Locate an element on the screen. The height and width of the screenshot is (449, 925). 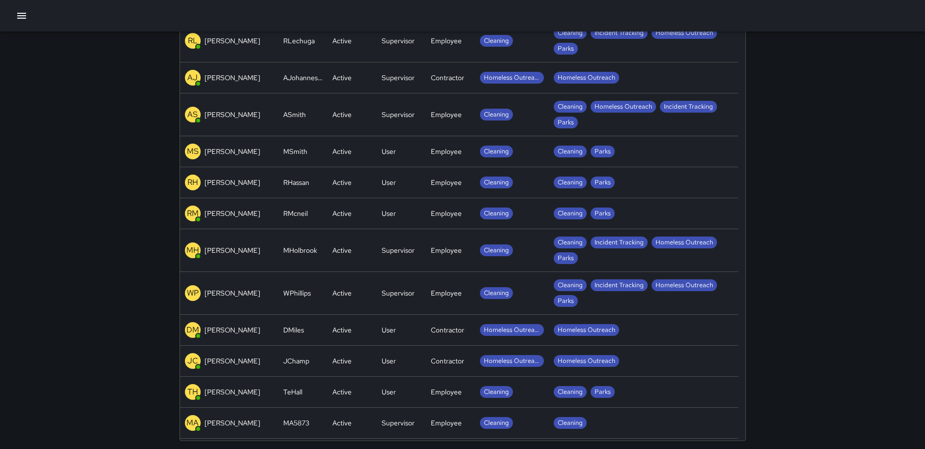
p: DM is located at coordinates (193, 330).